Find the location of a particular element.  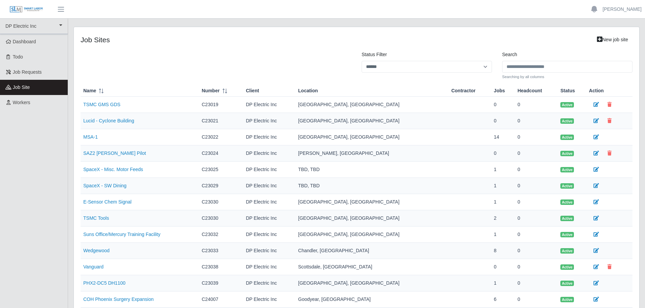

span: Number is located at coordinates (211, 91).